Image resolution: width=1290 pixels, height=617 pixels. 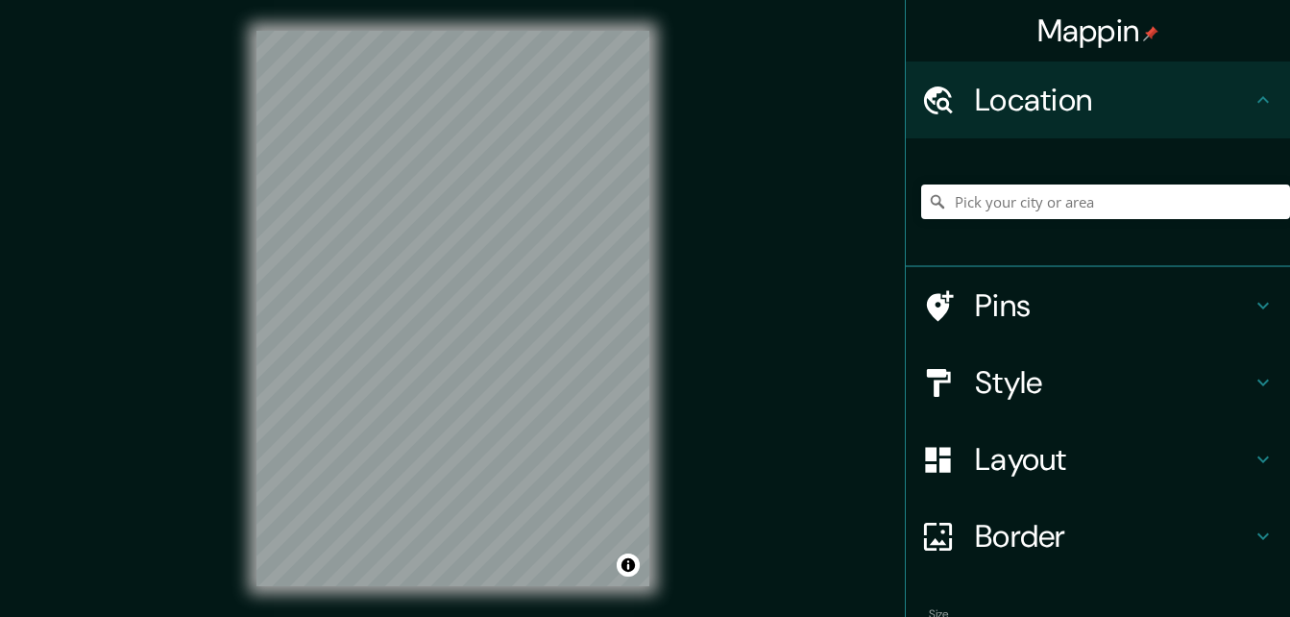 What do you see at coordinates (1113, 536) in the screenshot?
I see `h4: Border` at bounding box center [1113, 536].